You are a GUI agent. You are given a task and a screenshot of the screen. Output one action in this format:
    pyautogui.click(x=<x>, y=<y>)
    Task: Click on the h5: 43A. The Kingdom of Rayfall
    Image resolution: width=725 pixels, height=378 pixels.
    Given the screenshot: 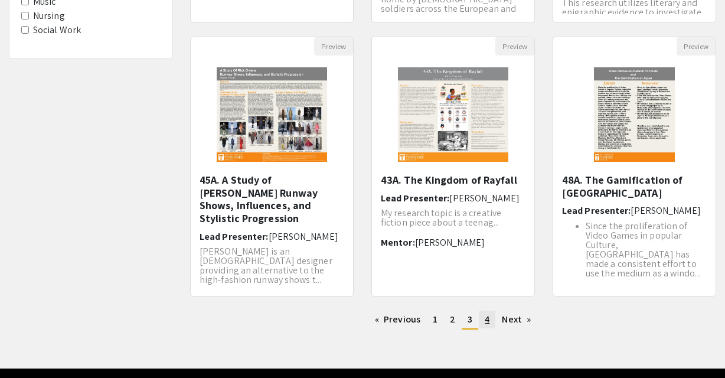 What is the action you would take?
    pyautogui.click(x=453, y=180)
    